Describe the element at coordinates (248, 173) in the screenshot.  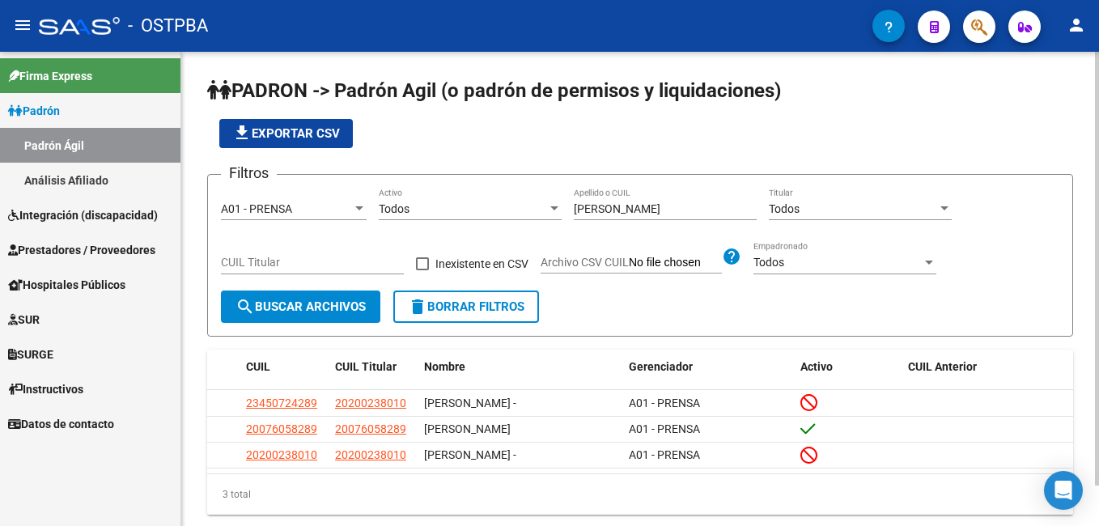
I see `h3: Filtros` at that location.